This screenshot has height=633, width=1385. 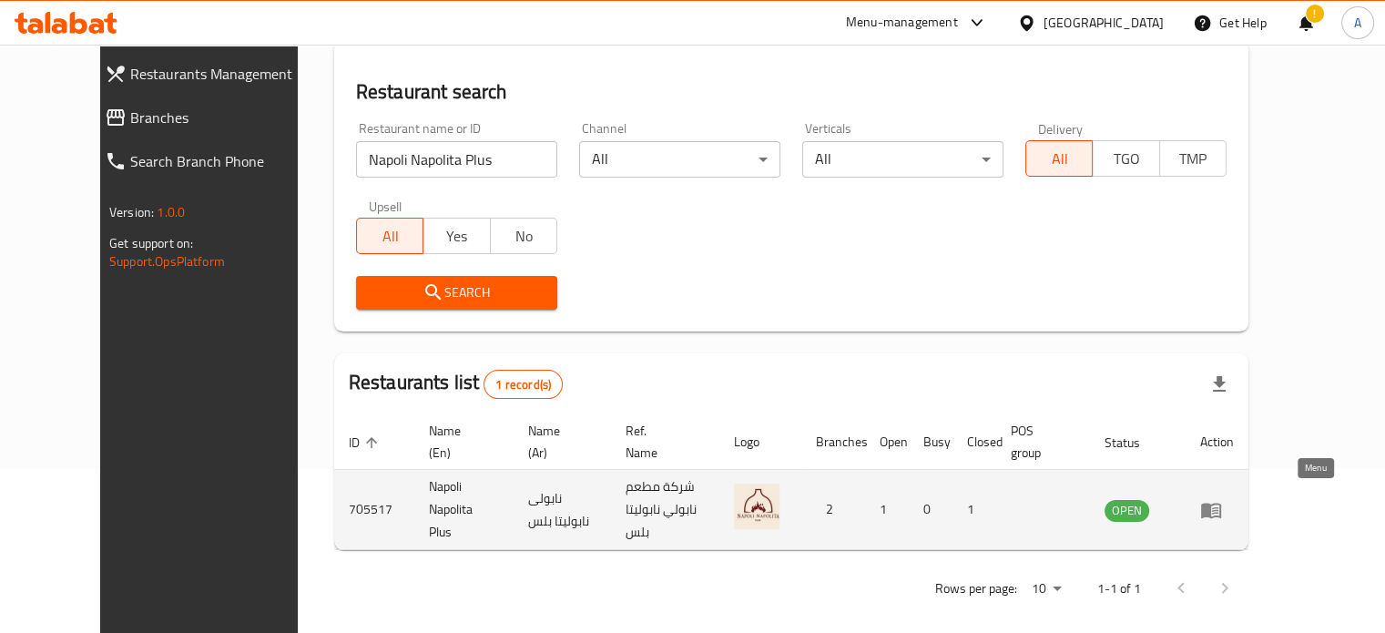 What do you see at coordinates (791, 482) in the screenshot?
I see `table: enhanced table` at bounding box center [791, 482].